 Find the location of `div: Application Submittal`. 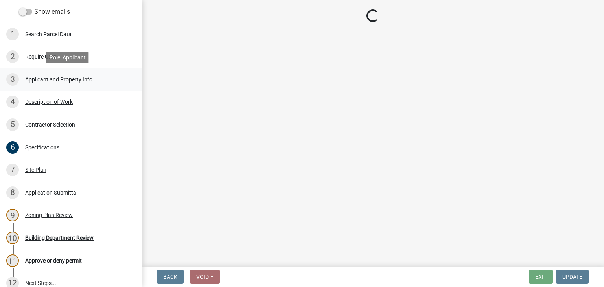

div: Application Submittal is located at coordinates (51, 193).